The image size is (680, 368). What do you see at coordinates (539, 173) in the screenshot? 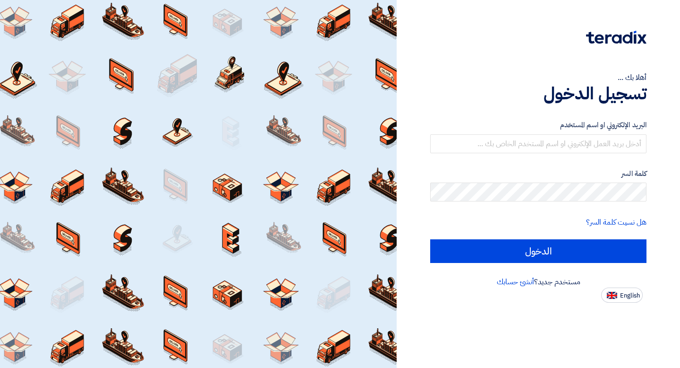
I see `label: كلمة السر` at bounding box center [539, 173].